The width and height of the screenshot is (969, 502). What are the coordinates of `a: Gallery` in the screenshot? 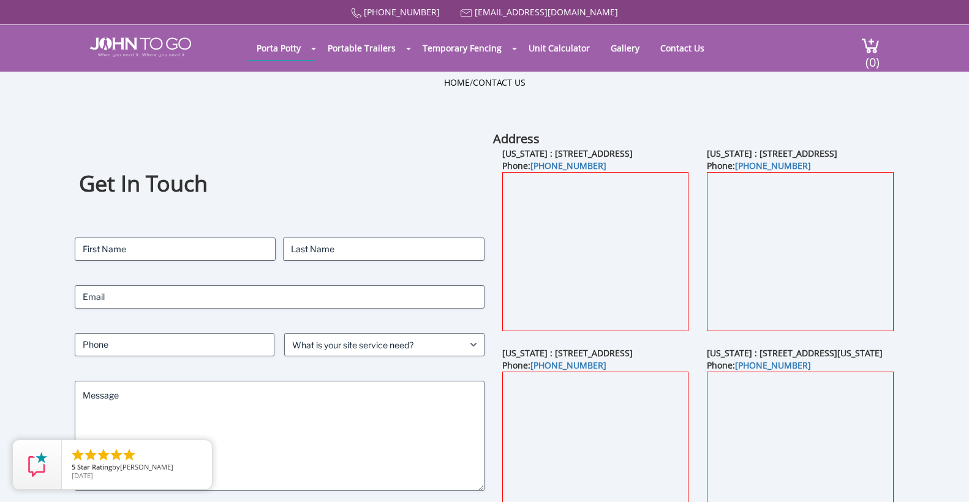 It's located at (625, 48).